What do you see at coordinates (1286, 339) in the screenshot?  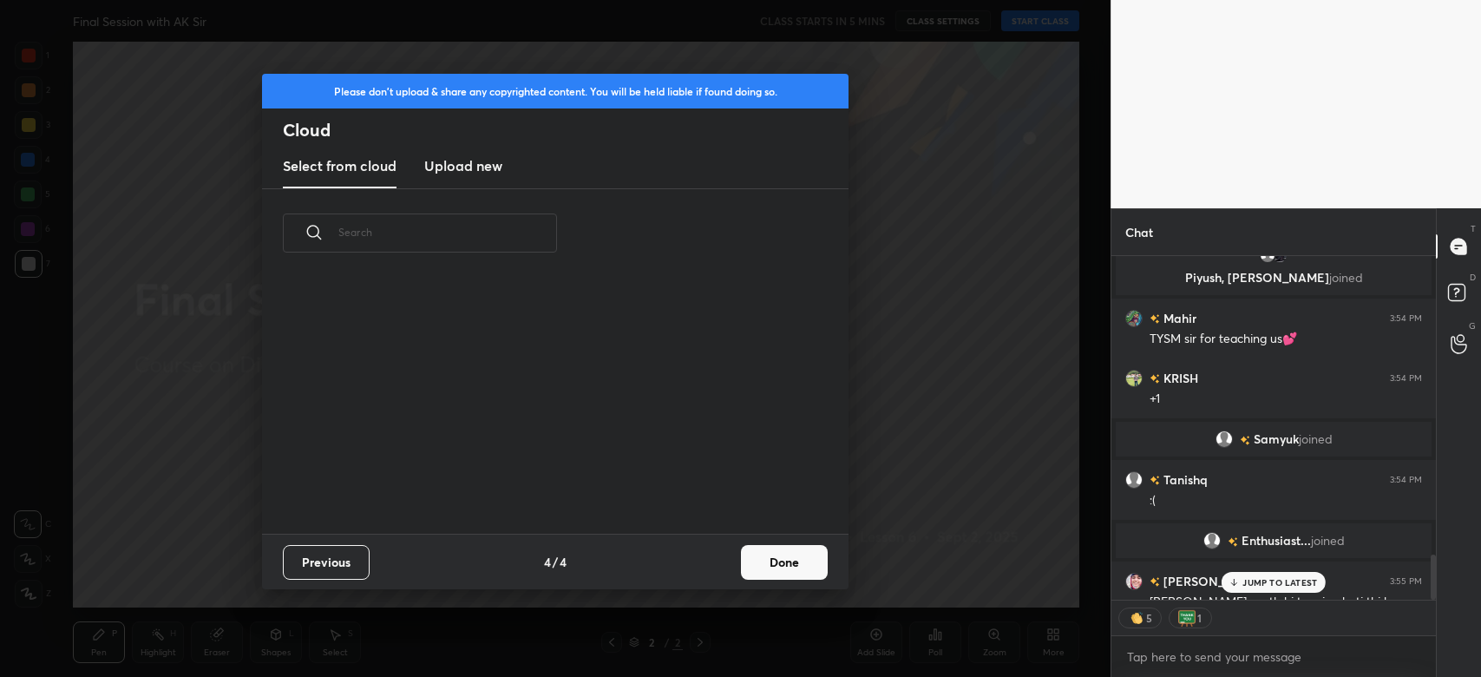 I see `div: TYSM sir for teaching us💕` at bounding box center [1286, 339].